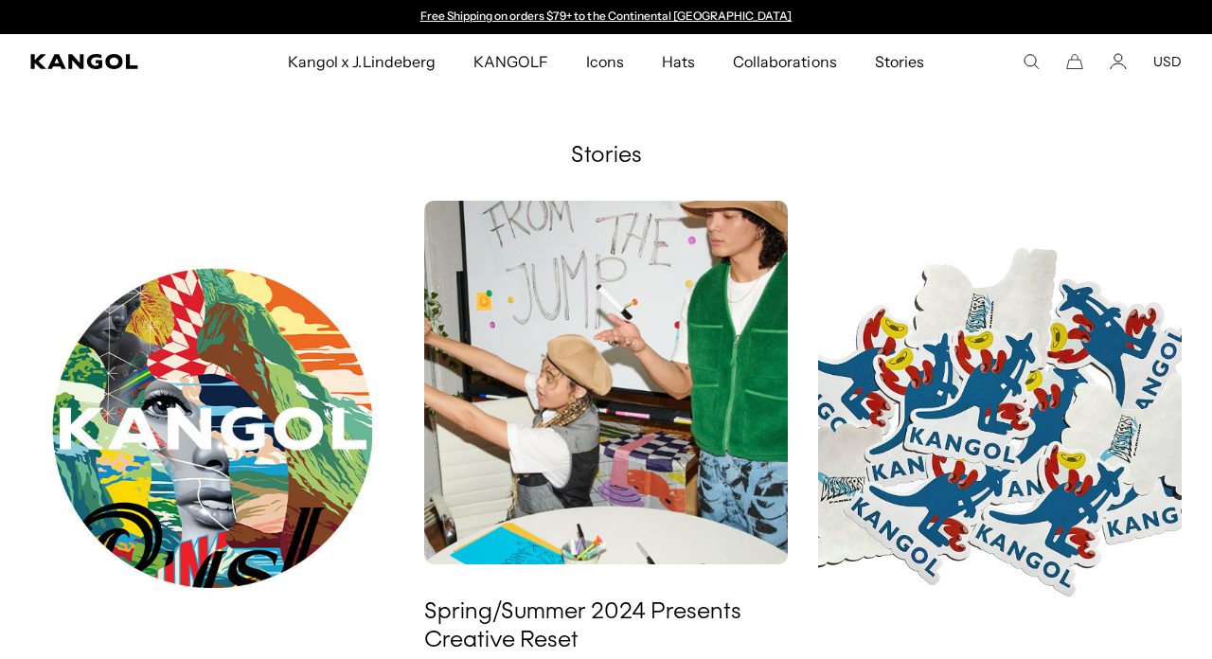 The height and width of the screenshot is (659, 1212). Describe the element at coordinates (606, 17) in the screenshot. I see `div: Announcement` at that location.